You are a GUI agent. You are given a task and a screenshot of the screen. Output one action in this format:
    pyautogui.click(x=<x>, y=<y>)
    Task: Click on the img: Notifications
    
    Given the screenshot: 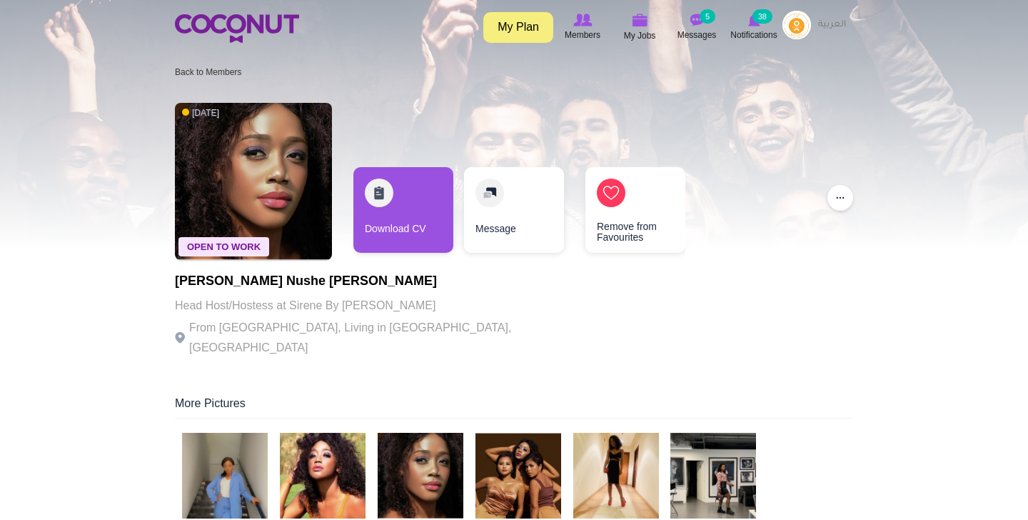 What is the action you would take?
    pyautogui.click(x=754, y=20)
    